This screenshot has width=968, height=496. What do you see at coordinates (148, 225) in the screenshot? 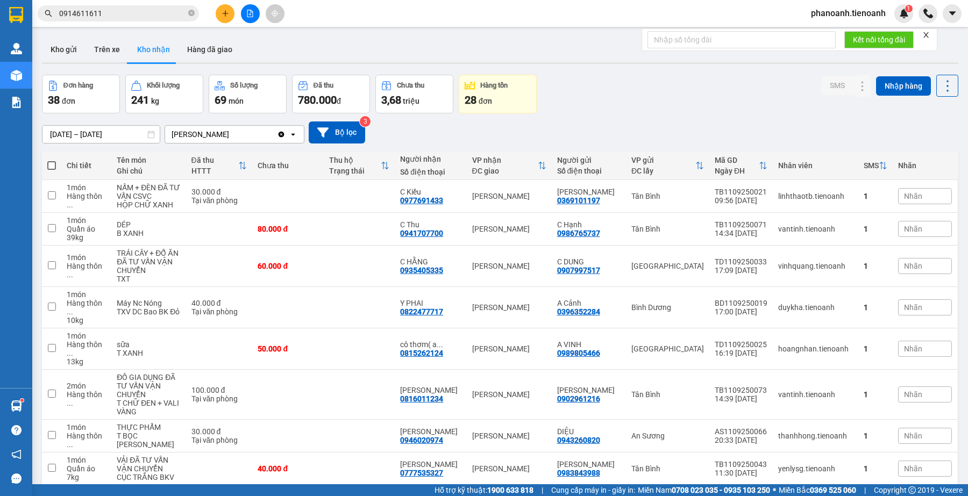
I see `div: DÉP` at bounding box center [148, 225].